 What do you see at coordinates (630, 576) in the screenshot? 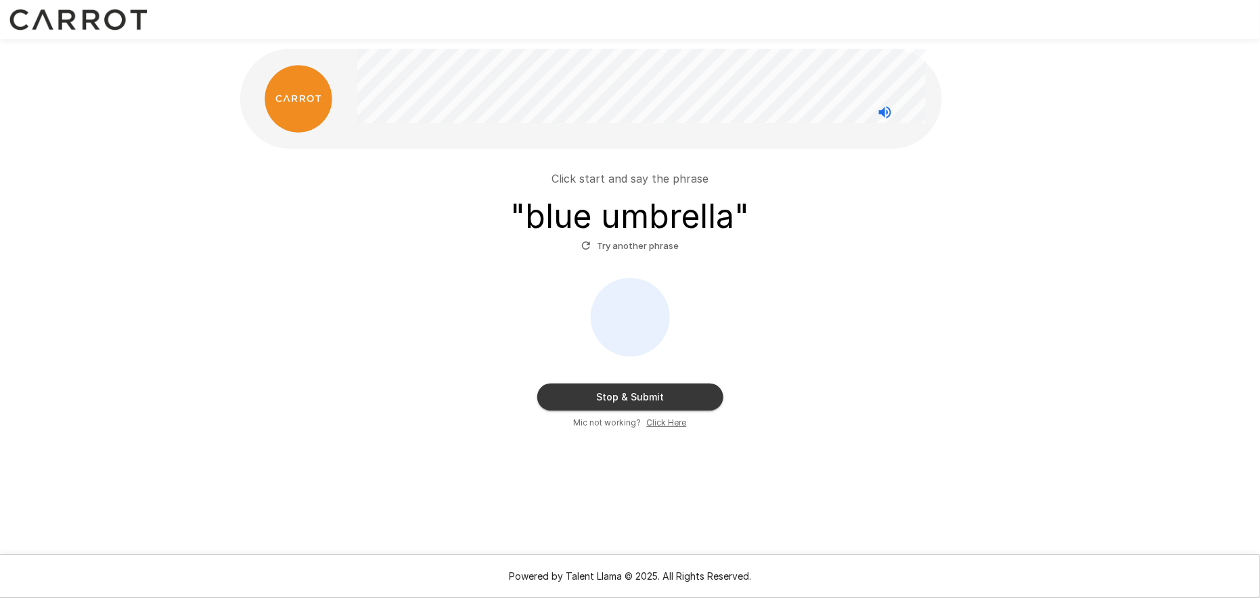
I see `p: Powered by Talent Llama © 2025. All Rights Reserved.` at bounding box center [630, 576].